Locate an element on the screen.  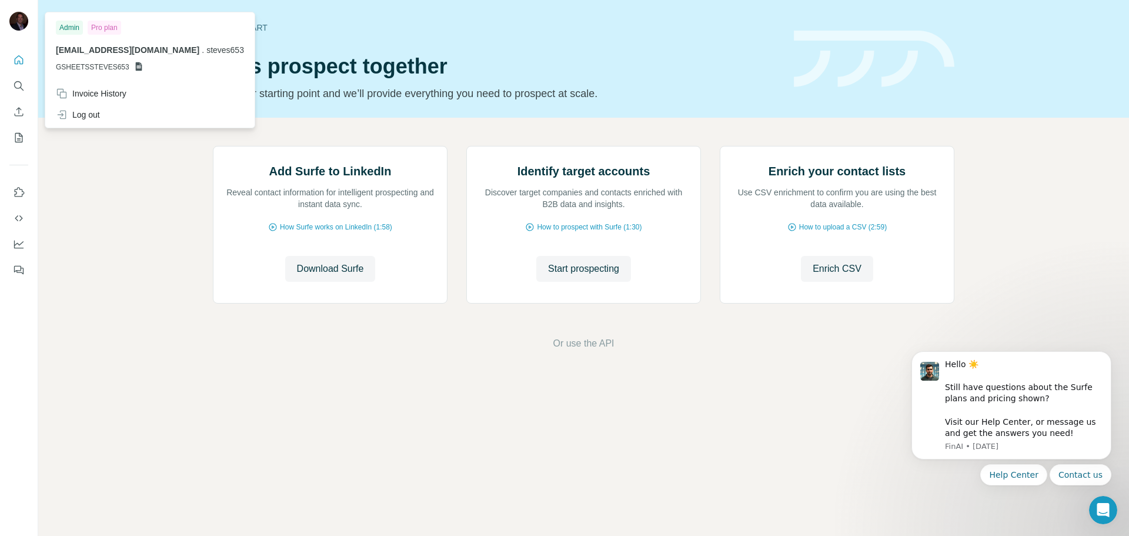
p: Pick your starting point and we’ll provide everything you need to prospect at scale. is located at coordinates (496, 94).